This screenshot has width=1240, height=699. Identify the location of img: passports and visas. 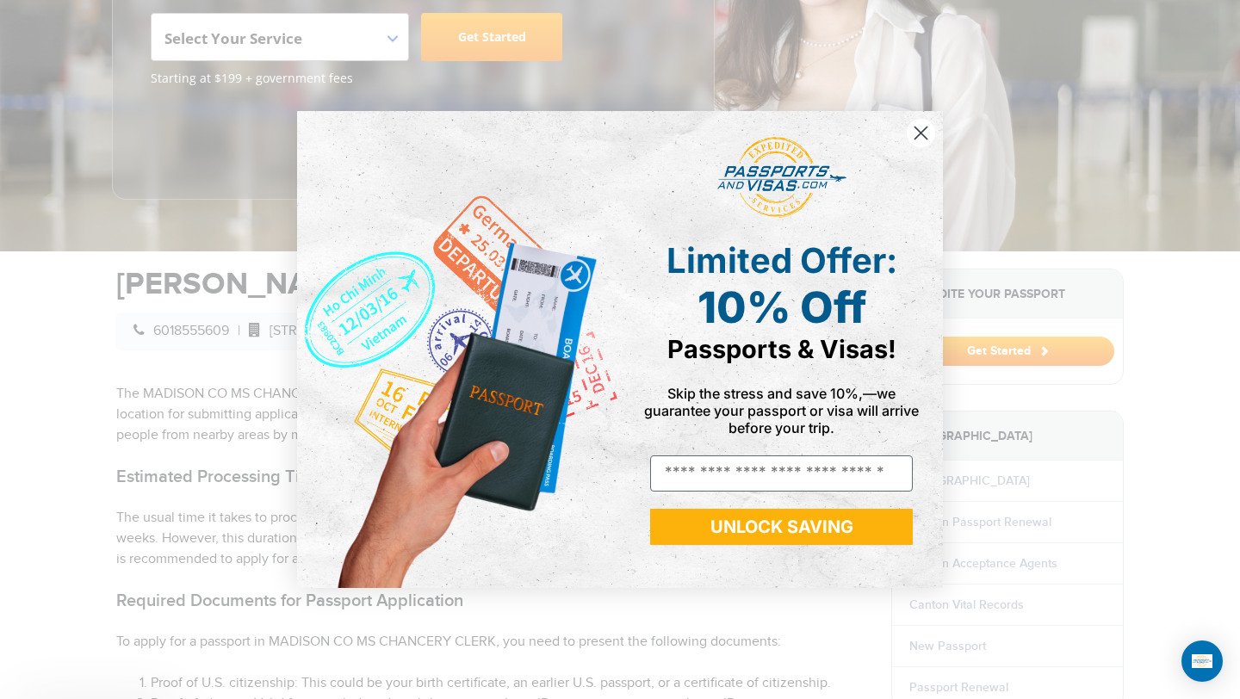
(782, 177).